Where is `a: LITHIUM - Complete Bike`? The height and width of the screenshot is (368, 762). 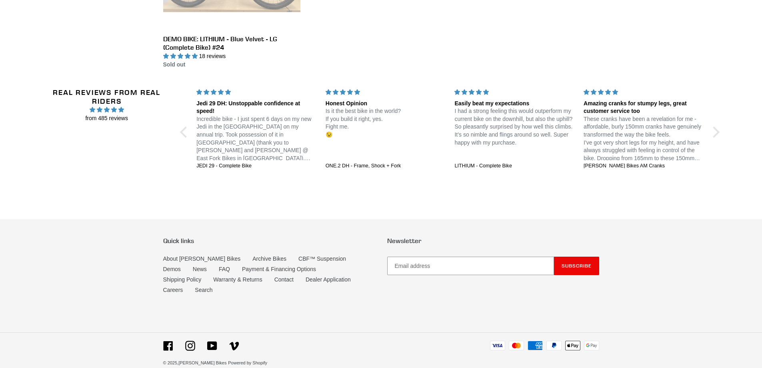 a: LITHIUM - Complete Bike is located at coordinates (514, 166).